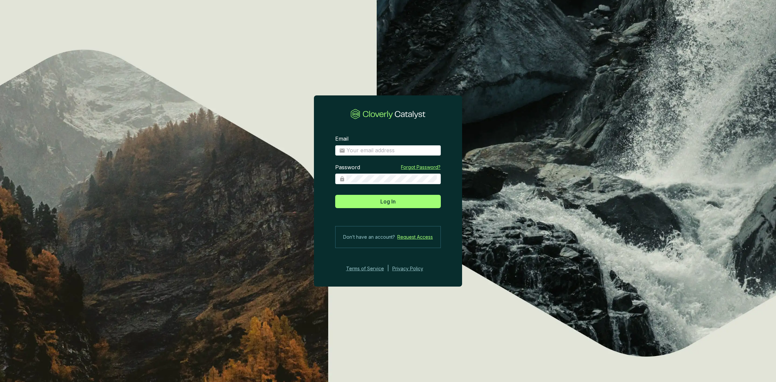  I want to click on span: Log In, so click(388, 201).